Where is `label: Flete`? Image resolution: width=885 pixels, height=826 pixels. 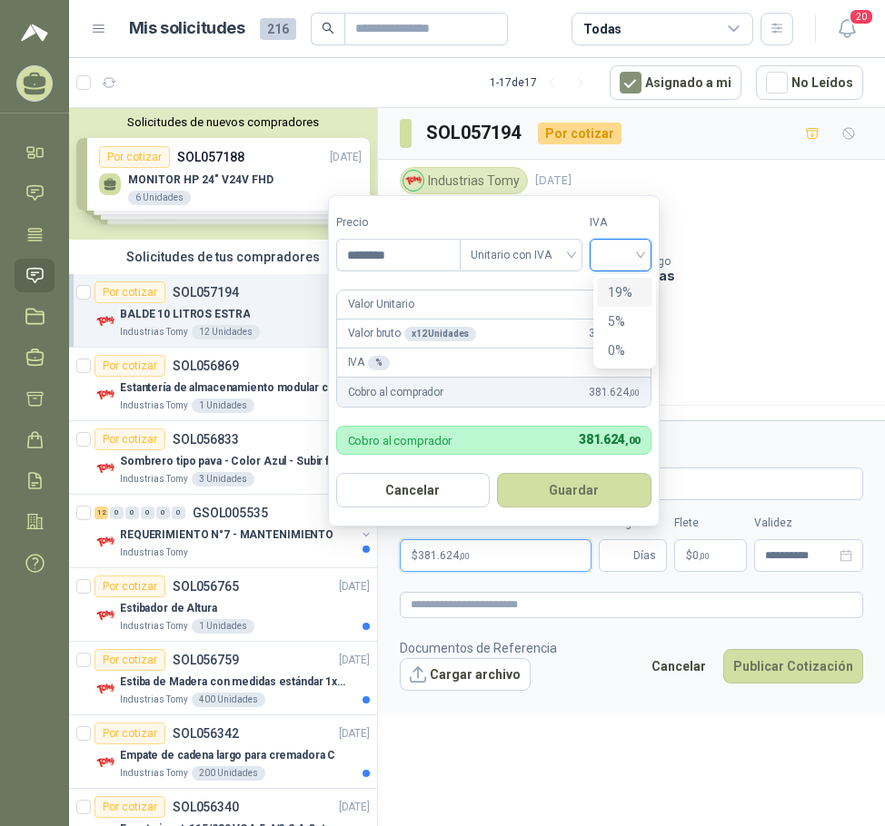 label: Flete is located at coordinates (710, 523).